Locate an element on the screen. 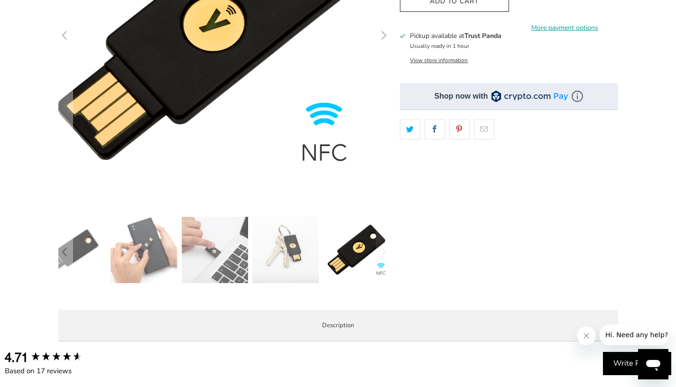 The width and height of the screenshot is (676, 387). a: Email this to a friend is located at coordinates (484, 130).